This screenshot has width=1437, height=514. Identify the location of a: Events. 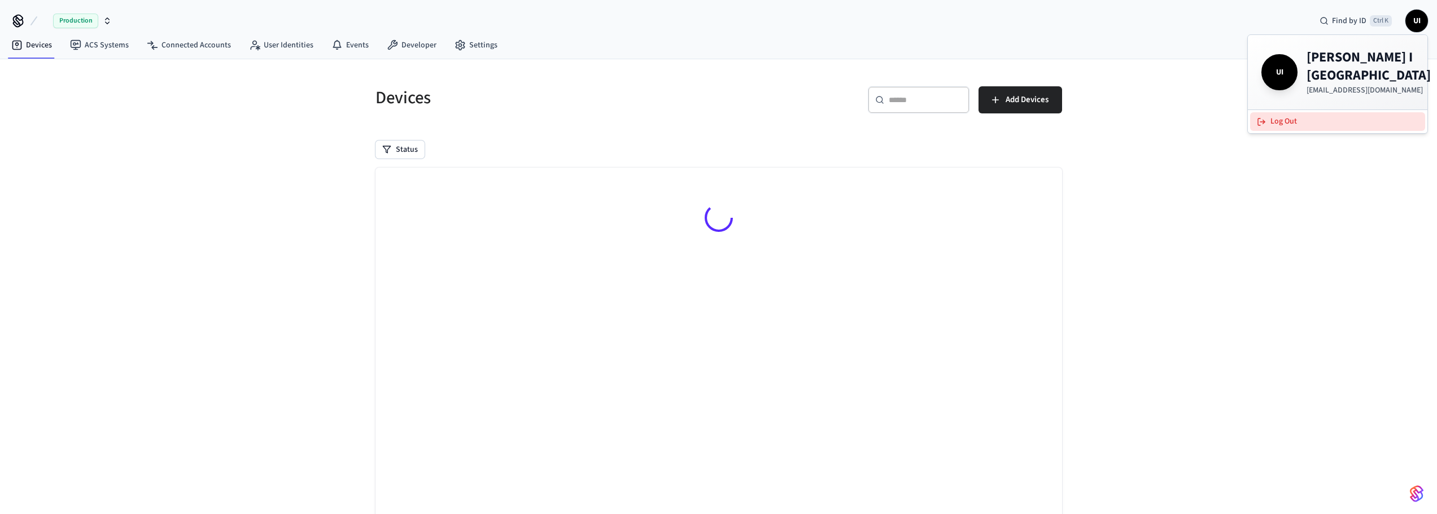
(350, 45).